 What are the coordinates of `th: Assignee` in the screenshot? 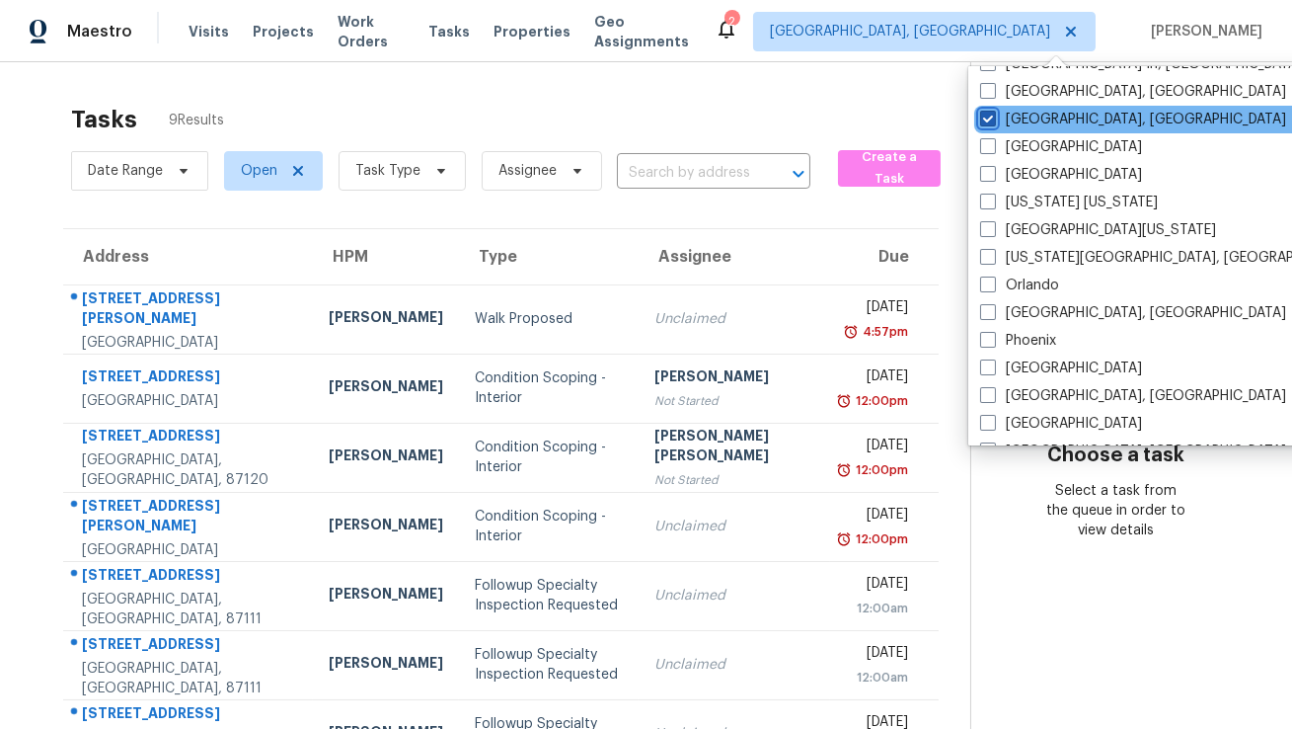 It's located at (734, 257).